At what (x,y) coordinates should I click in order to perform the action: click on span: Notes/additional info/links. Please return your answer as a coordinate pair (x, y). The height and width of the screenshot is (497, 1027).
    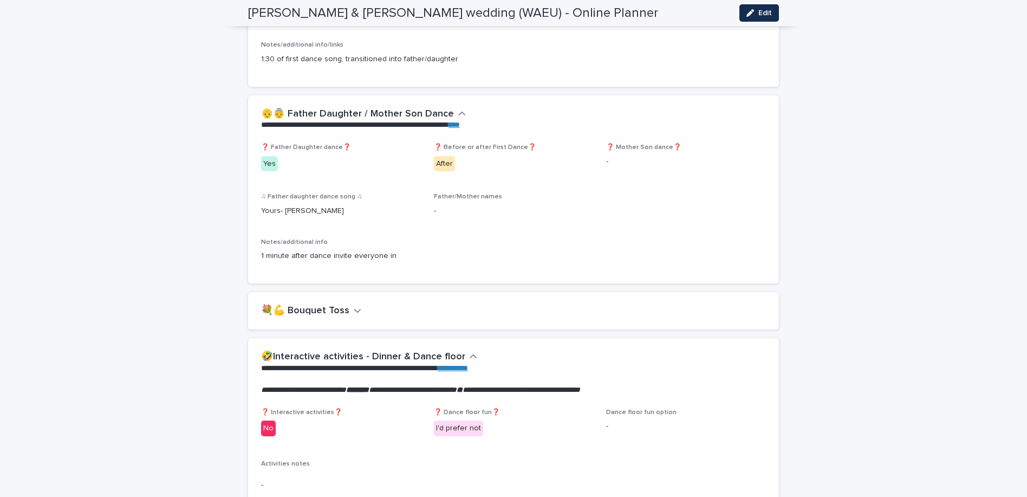
    Looking at the image, I should click on (302, 45).